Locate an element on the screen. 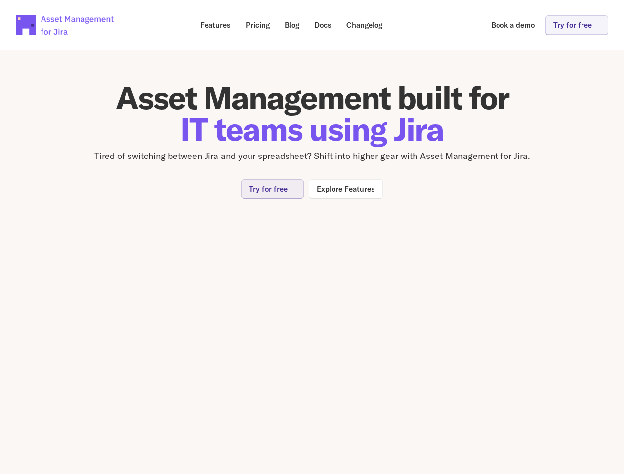  a: Changelog is located at coordinates (364, 25).